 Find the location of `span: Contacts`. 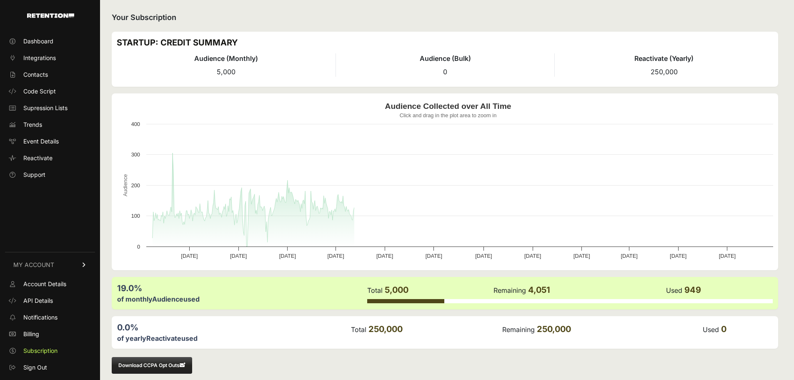

span: Contacts is located at coordinates (35, 75).